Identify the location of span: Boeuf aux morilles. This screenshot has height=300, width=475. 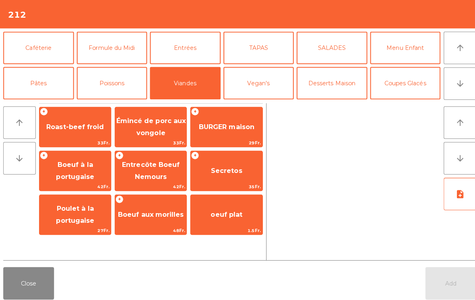
(149, 212).